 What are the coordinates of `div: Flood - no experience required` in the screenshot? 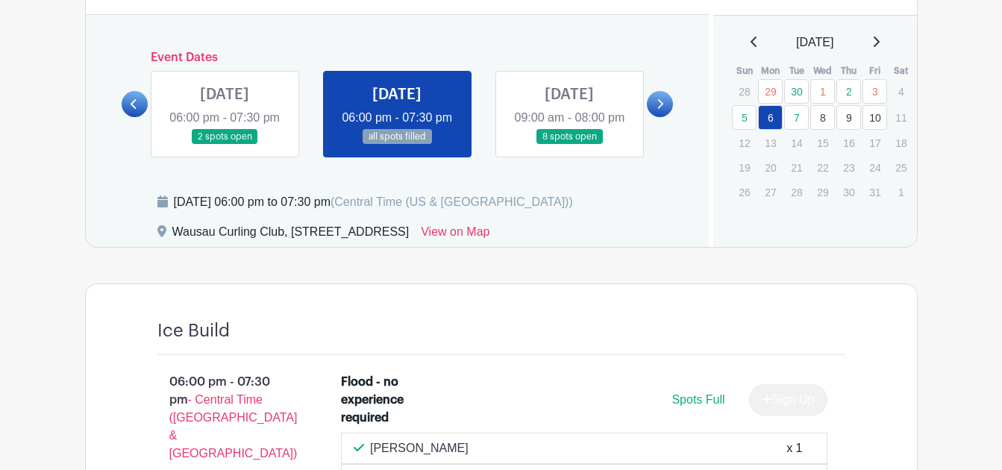 It's located at (392, 400).